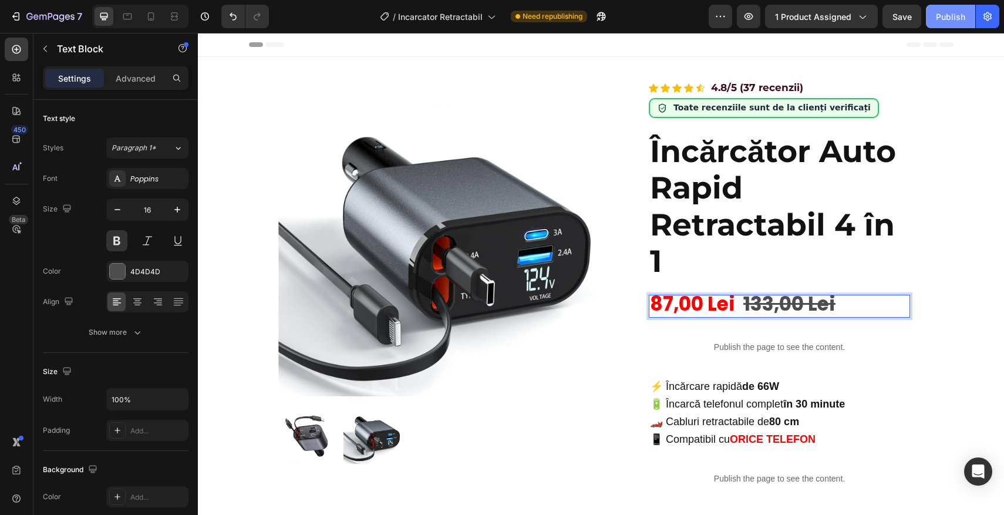 The height and width of the screenshot is (515, 1004). Describe the element at coordinates (494, 271) in the screenshot. I see `span: 87,00 Lei` at that location.